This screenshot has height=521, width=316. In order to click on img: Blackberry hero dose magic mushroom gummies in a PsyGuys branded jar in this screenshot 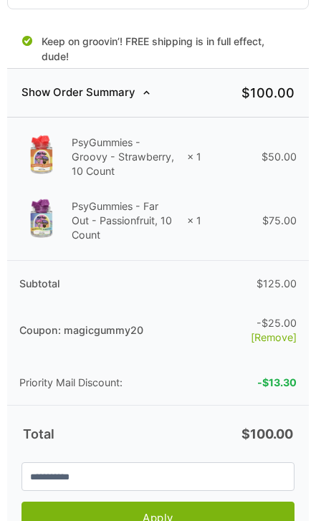, I will do `click(42, 219)`.